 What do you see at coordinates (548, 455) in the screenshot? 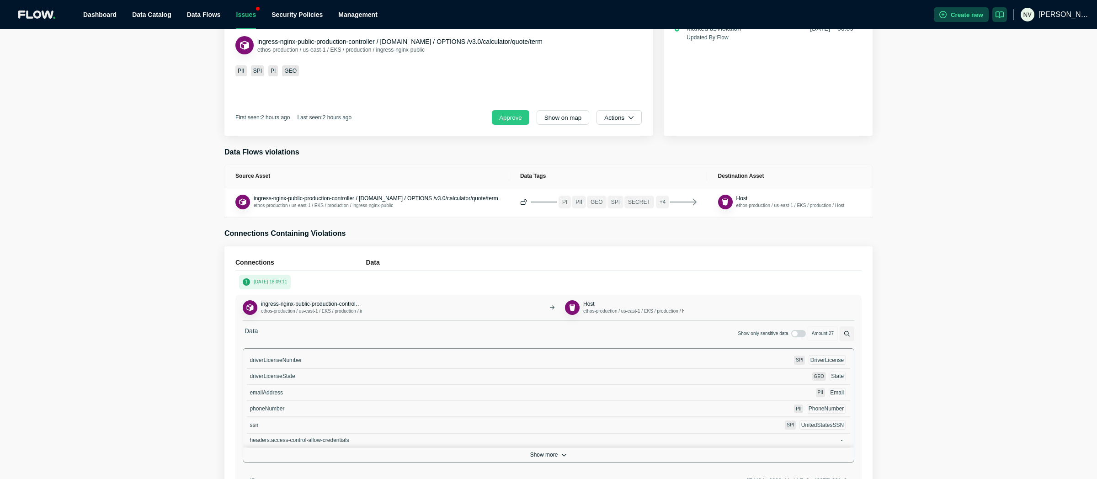
I see `button: Show more` at bounding box center [548, 455].